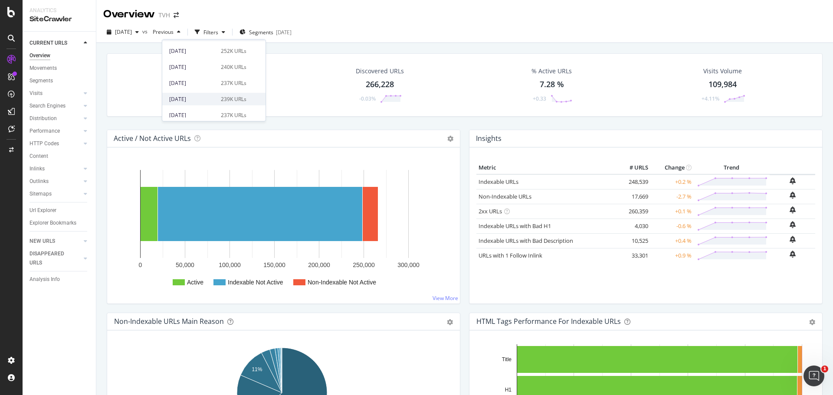 The height and width of the screenshot is (395, 833). Describe the element at coordinates (710, 98) in the screenshot. I see `div: +4.11%` at that location.